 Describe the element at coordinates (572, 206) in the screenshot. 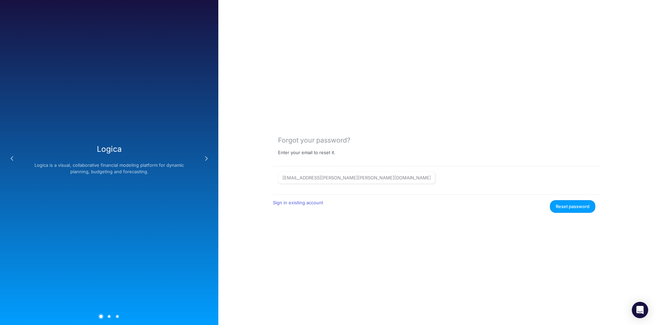

I see `button: Reset password` at that location.